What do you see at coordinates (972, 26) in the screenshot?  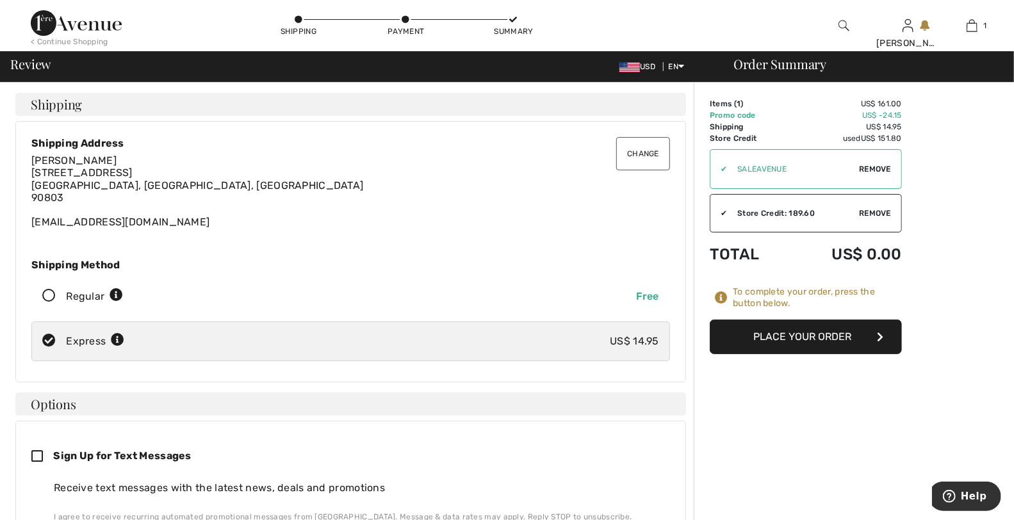 I see `a: 1` at bounding box center [972, 26].